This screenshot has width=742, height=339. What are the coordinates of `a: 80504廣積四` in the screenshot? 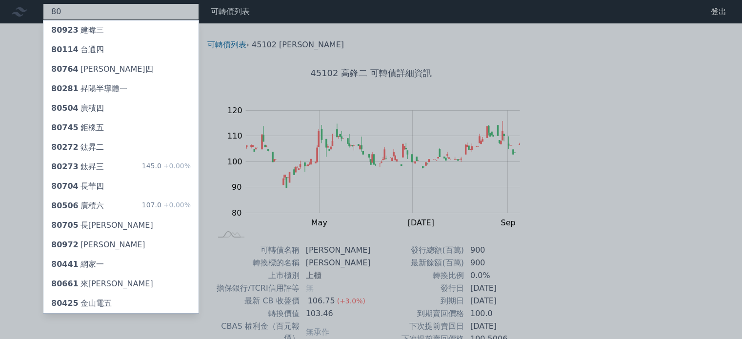 It's located at (121, 108).